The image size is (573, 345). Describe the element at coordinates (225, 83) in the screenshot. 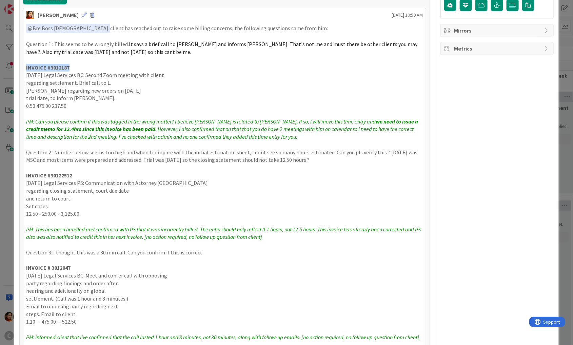

I see `p: regarding settlement. Brief call to L.` at that location.